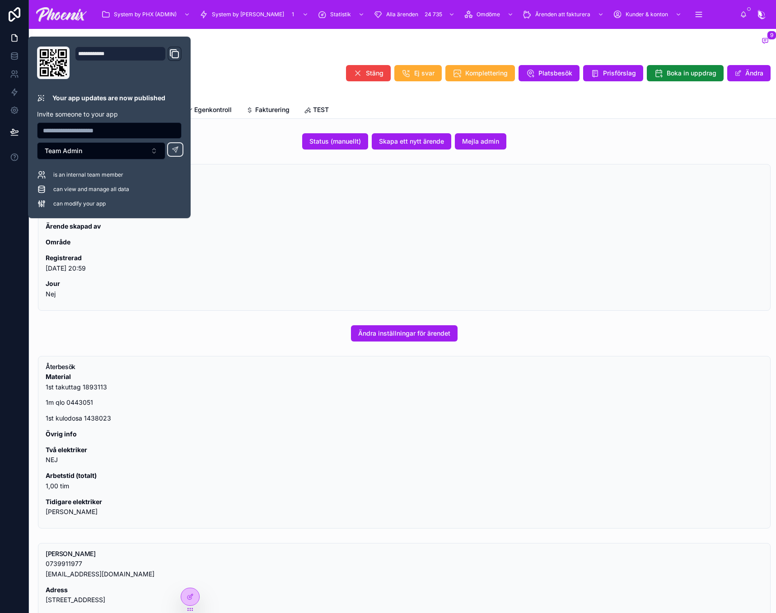 This screenshot has width=776, height=613. I want to click on strong: Ärende skapad av, so click(73, 226).